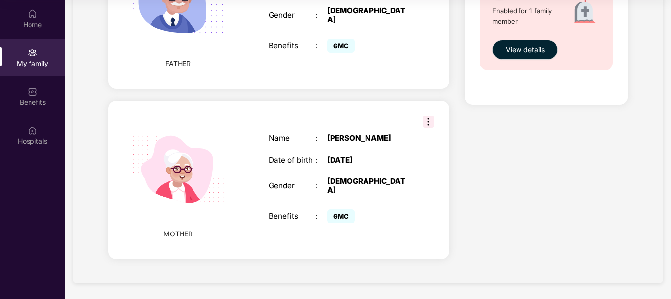 The width and height of the screenshot is (671, 299). Describe the element at coordinates (178, 169) in the screenshot. I see `img: svg+xml;base64,PHN2ZyB4bWxucz0iaHR0cDovL3d3dy53My5vcmcvMjAwMC9zdmciIHdpZHRoPSIyMjQiIGhlaWdodD0iMT...` at that location.